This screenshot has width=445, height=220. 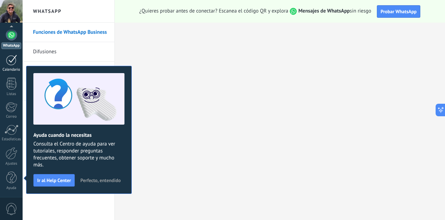 I want to click on li: Difusiones, so click(x=68, y=52).